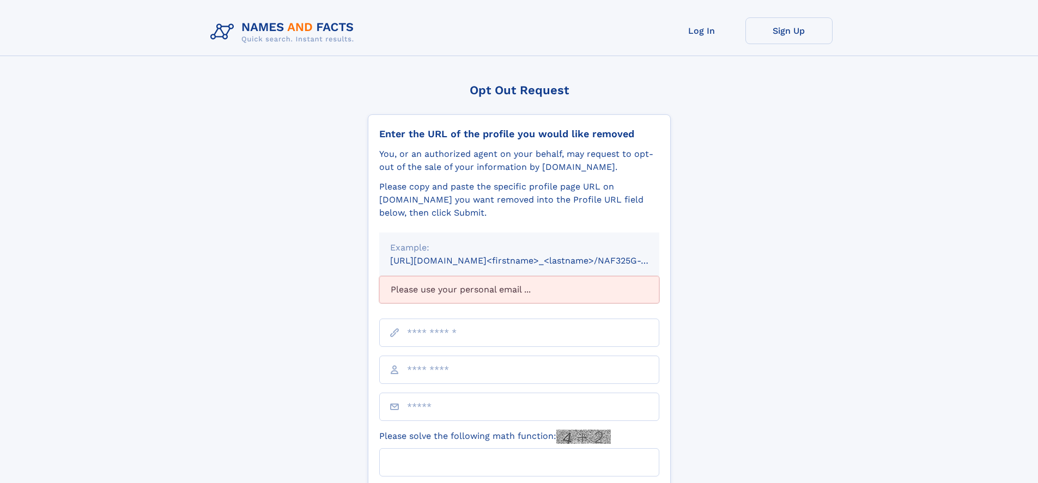 This screenshot has height=483, width=1038. I want to click on div: Please use your personal email ..., so click(519, 290).